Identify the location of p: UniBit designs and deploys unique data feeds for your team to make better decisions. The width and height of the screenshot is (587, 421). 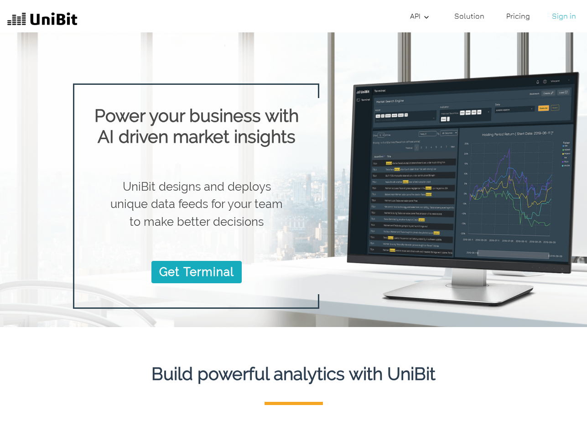
(197, 204).